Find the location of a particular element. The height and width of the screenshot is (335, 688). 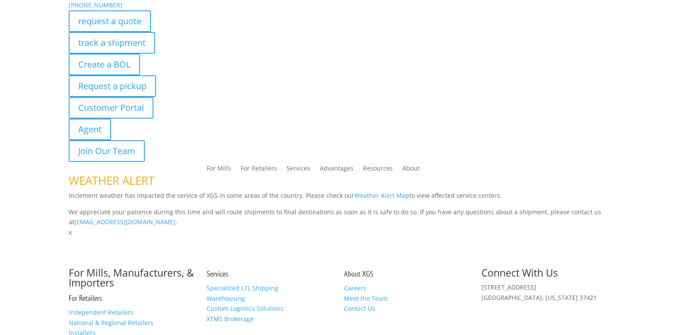

a: For Mills, Manufacturers, & Importers is located at coordinates (131, 277).